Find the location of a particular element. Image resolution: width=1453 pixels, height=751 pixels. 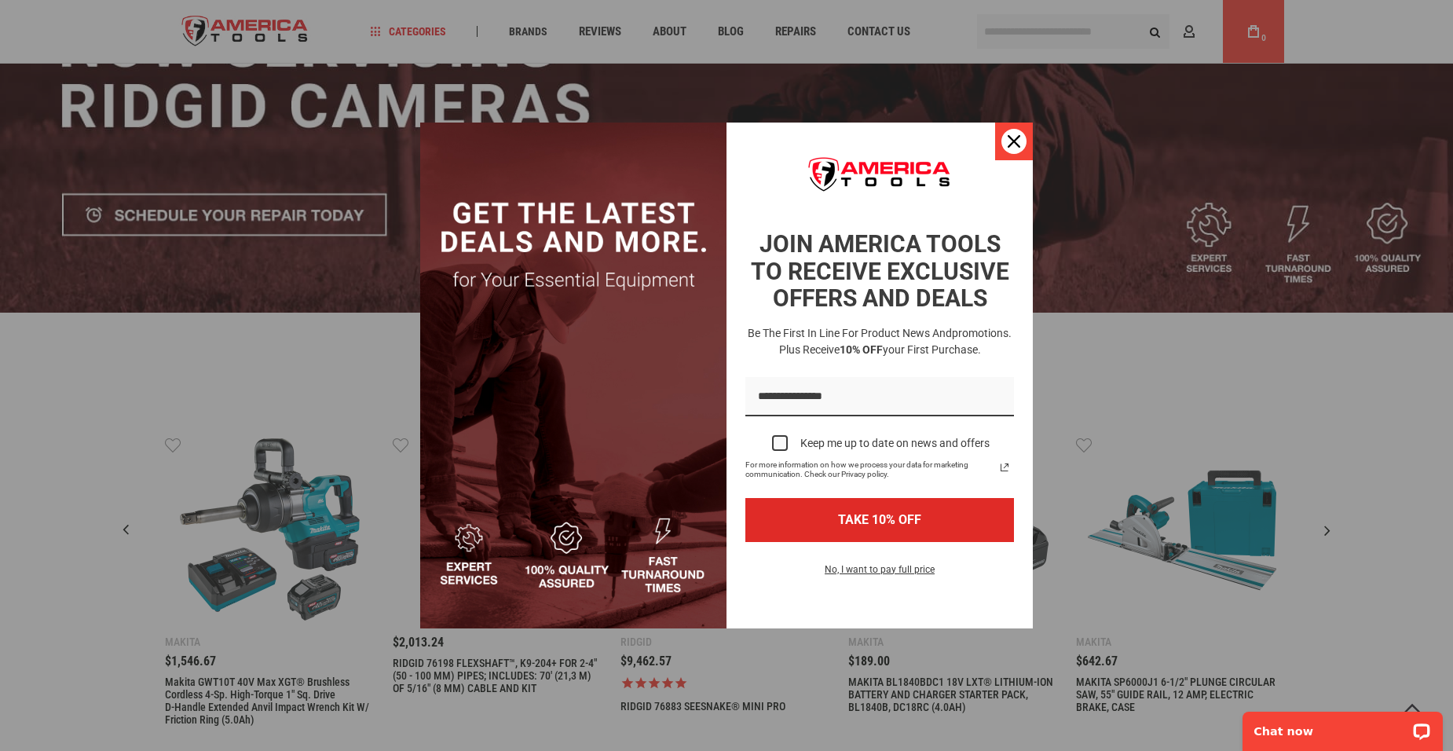

div: Keep me up to date on news and offers is located at coordinates (894, 443).